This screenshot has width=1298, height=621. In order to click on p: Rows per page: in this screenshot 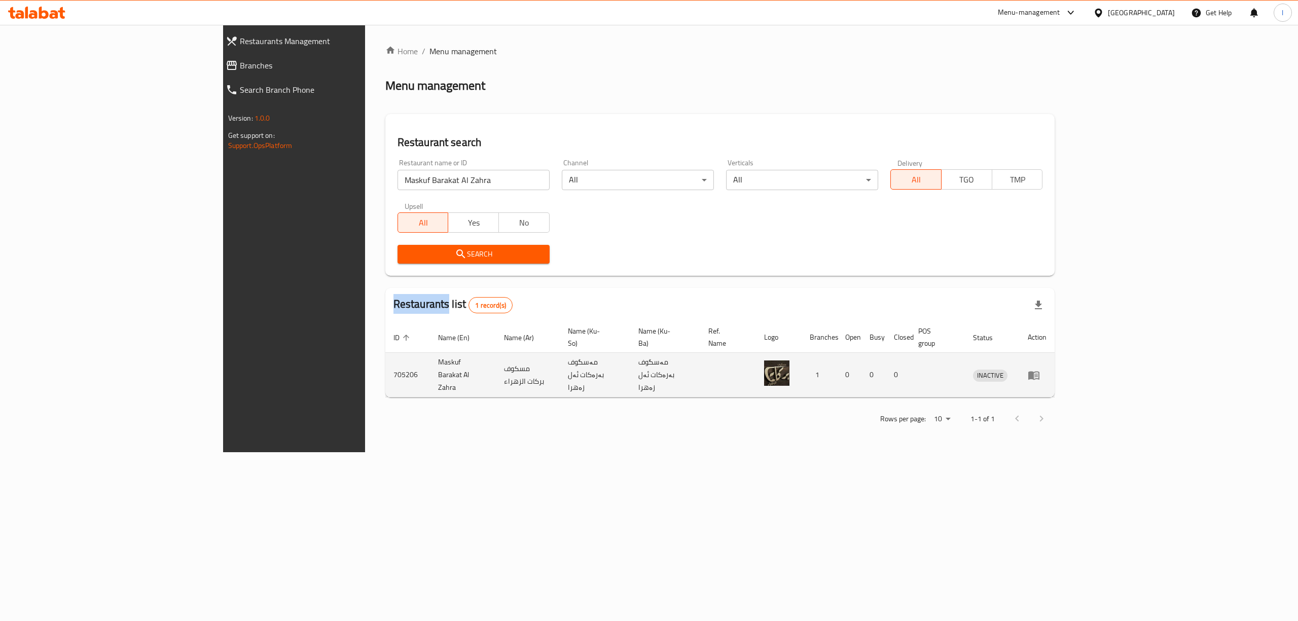, I will do `click(903, 419)`.